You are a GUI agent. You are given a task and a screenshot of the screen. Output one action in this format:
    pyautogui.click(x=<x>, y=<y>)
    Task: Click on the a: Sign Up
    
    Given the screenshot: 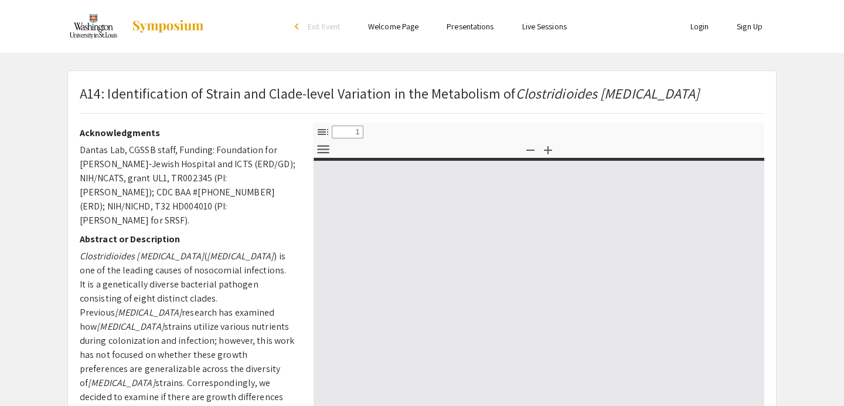 What is the action you would take?
    pyautogui.click(x=750, y=26)
    